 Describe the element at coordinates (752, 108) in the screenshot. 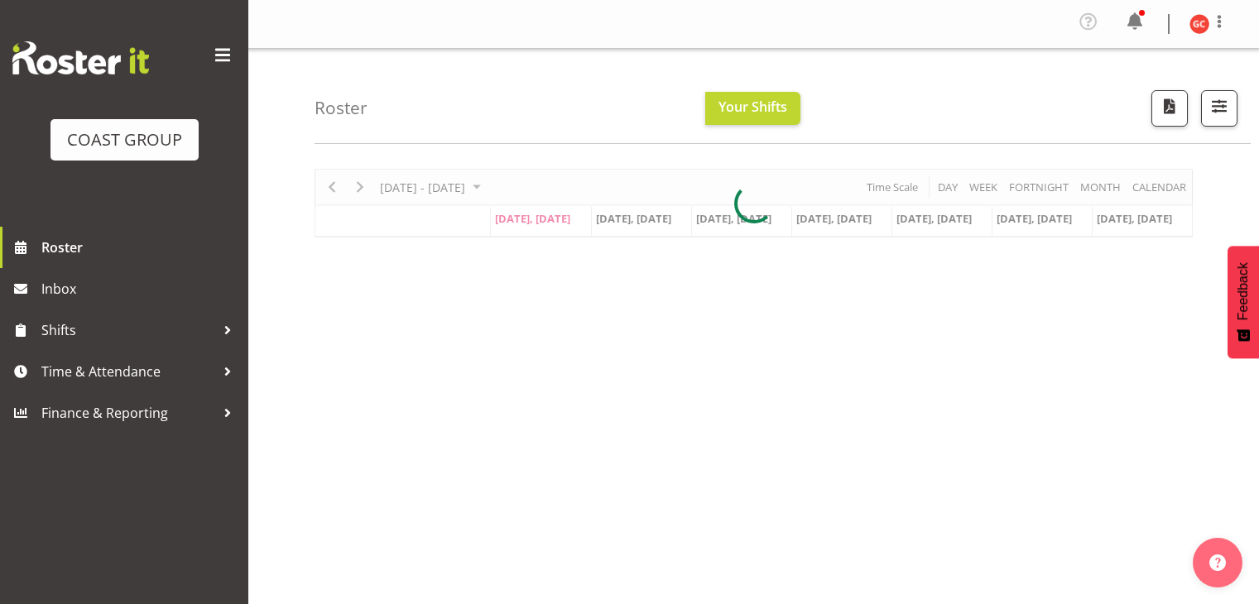

I see `button: Your Shifts` at that location.